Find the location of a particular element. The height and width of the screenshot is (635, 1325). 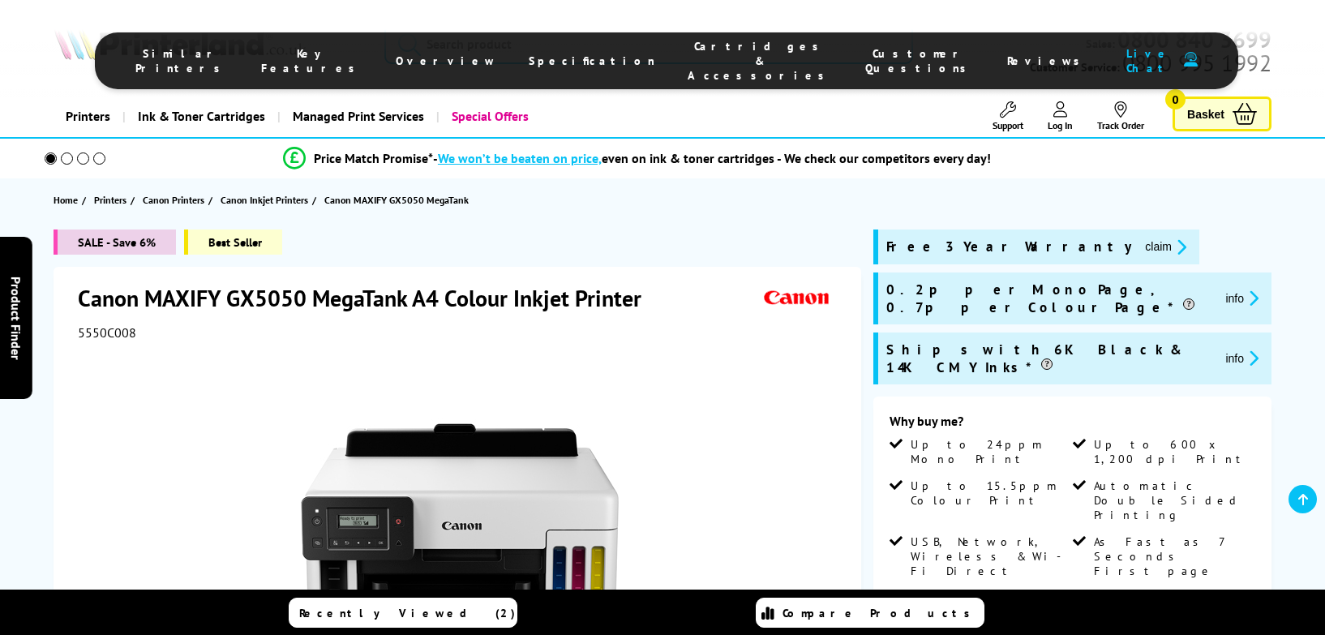

span: Recently Viewed (2) is located at coordinates (407, 613).